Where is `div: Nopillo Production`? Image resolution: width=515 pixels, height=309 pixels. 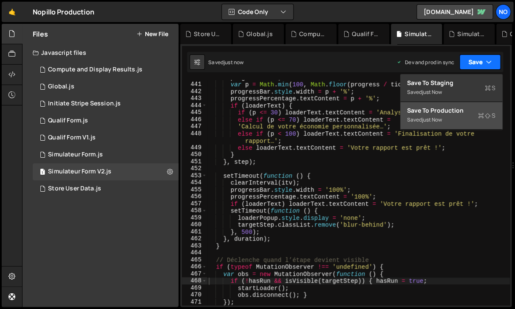
div: Nopillo Production is located at coordinates (63, 12).